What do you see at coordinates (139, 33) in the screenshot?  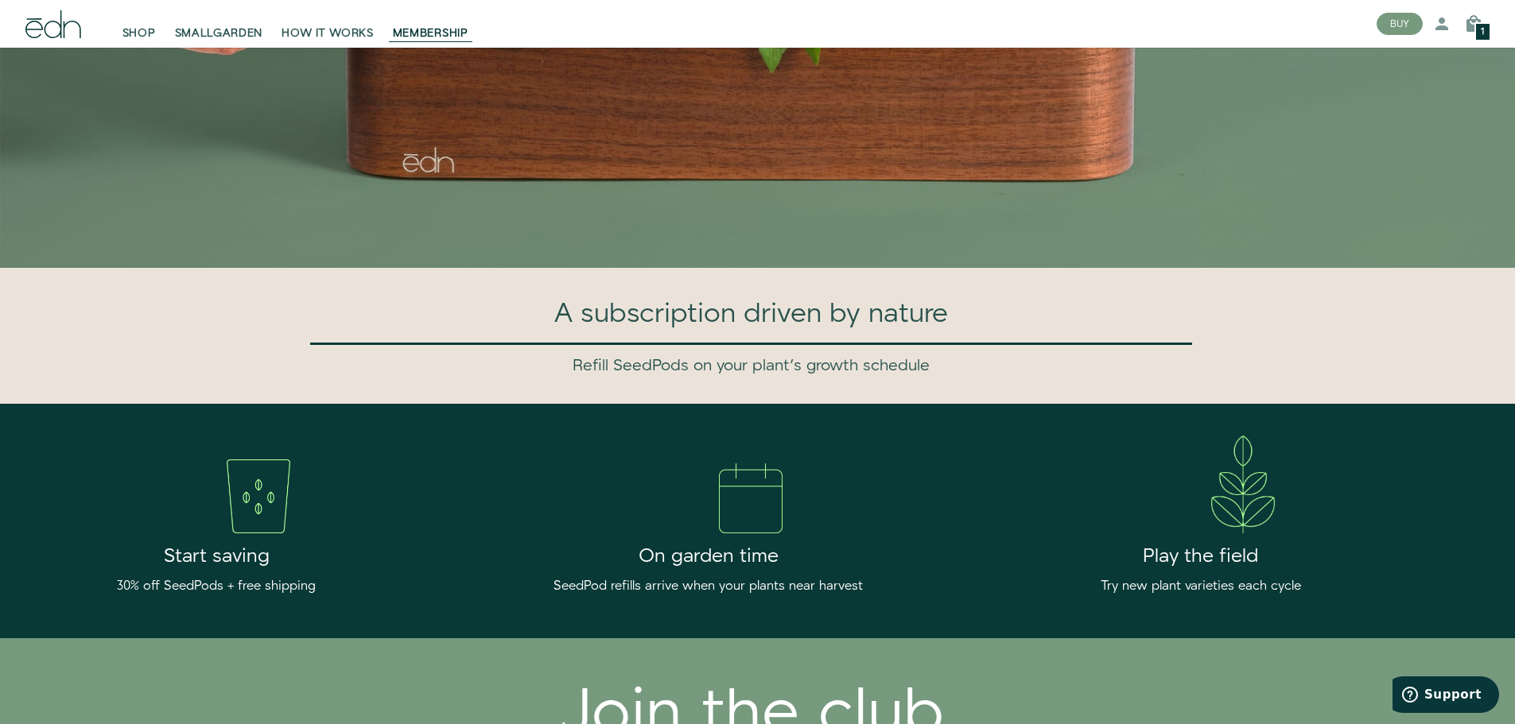 I see `span: SHOP` at bounding box center [139, 33].